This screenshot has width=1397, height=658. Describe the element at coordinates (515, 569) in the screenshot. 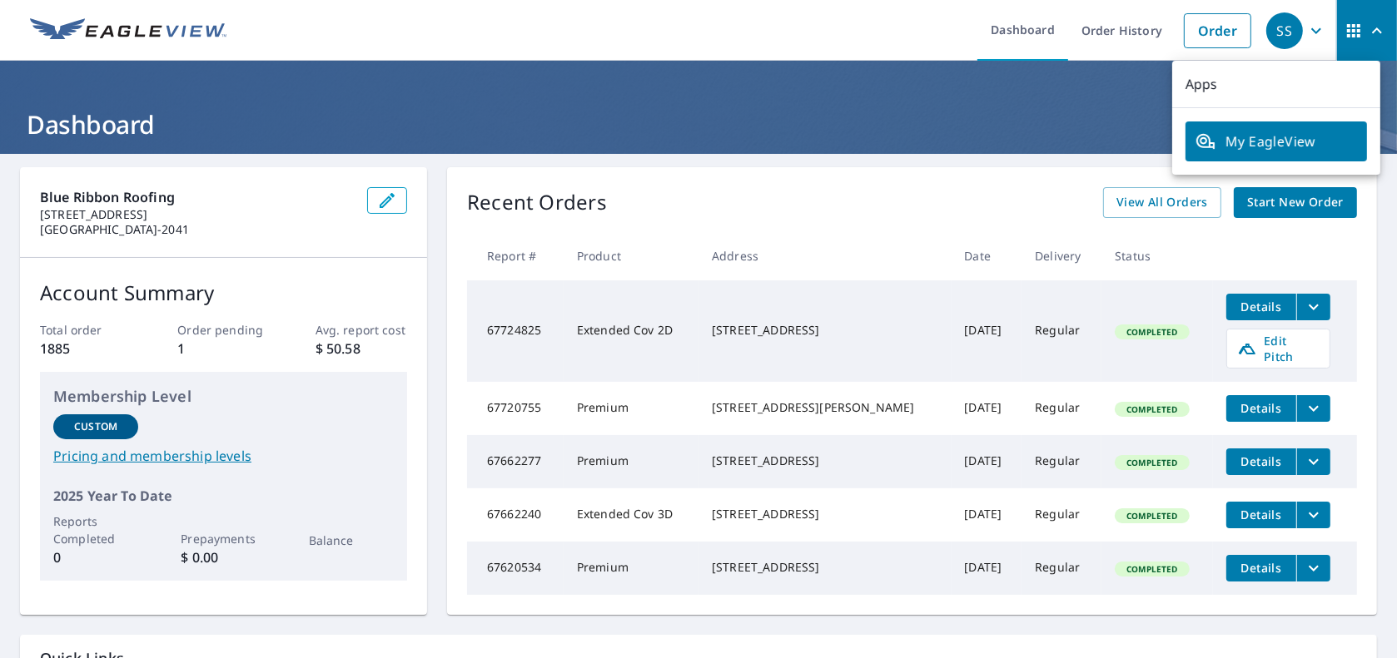

I see `td: 67620534` at that location.